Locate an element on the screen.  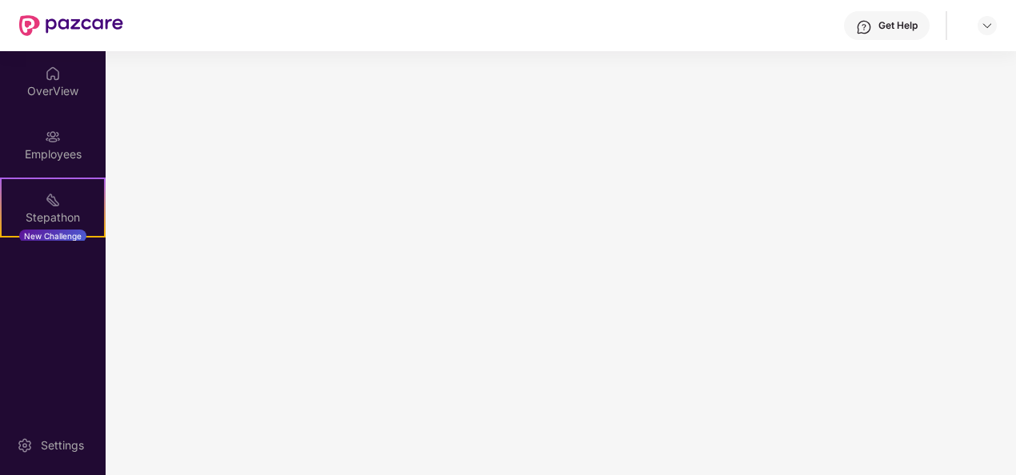
img: svg+xml;base64,PHN2ZyBpZD0iRHJvcGRvd24tMzJ4MzIiIHhtbG5zPSJodHRwOi8vd3d3LnczLm9yZy8yMDAwL3N2ZyIgd2... is located at coordinates (988, 26).